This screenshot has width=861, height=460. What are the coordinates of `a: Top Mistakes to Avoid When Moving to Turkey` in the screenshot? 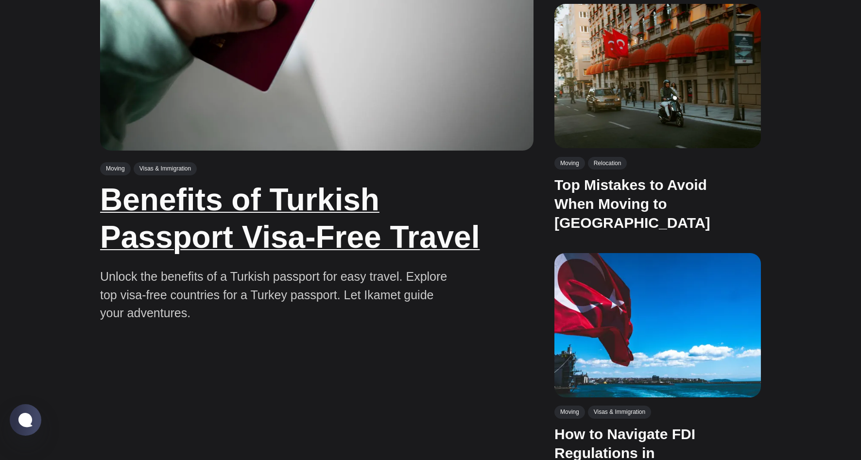 It's located at (657, 76).